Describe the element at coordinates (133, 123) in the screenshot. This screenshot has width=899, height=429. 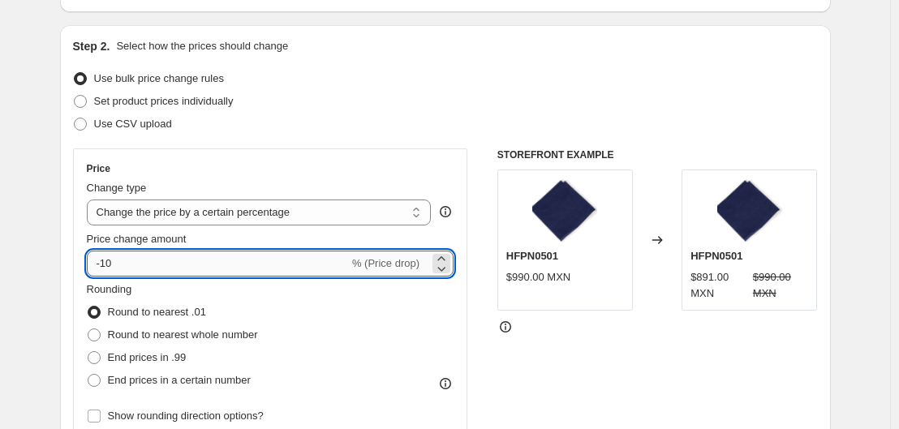
I see `span: Use CSV upload` at that location.